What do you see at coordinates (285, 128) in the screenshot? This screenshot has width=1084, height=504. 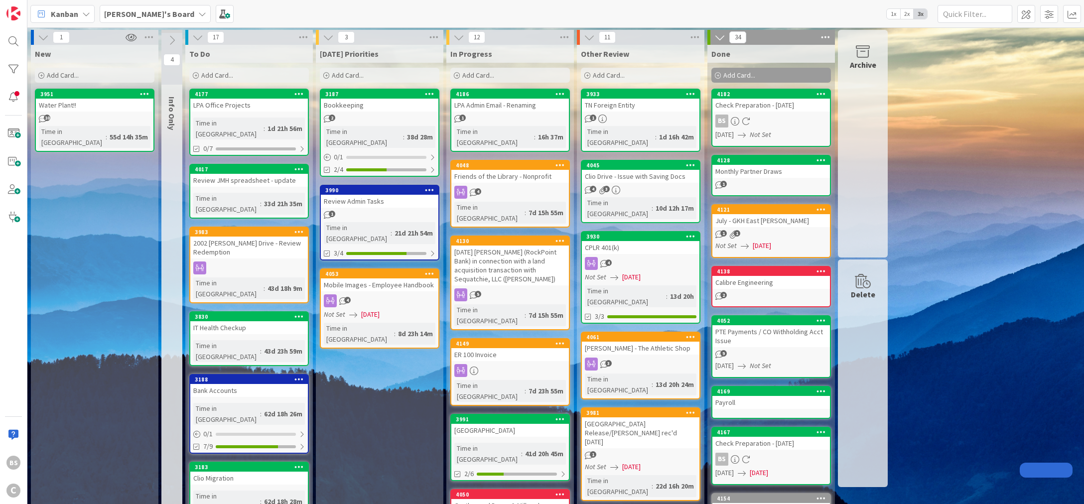 I see `div: 1d 21h 56m` at bounding box center [285, 128].